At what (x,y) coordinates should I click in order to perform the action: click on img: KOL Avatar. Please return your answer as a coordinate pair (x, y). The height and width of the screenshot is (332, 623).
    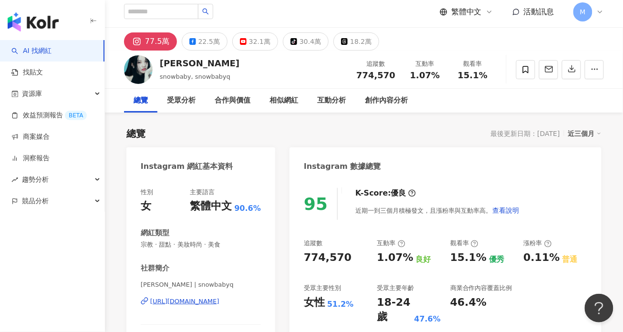
    Looking at the image, I should click on (138, 70).